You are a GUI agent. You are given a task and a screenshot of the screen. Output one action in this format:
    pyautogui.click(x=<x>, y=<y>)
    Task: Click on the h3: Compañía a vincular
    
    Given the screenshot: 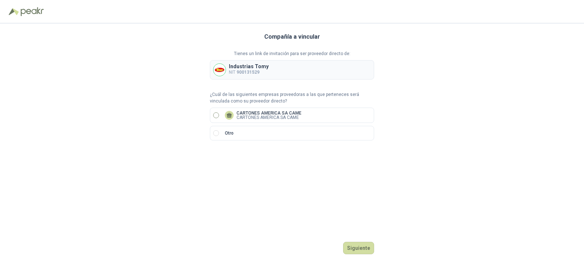 What is the action you would take?
    pyautogui.click(x=292, y=37)
    